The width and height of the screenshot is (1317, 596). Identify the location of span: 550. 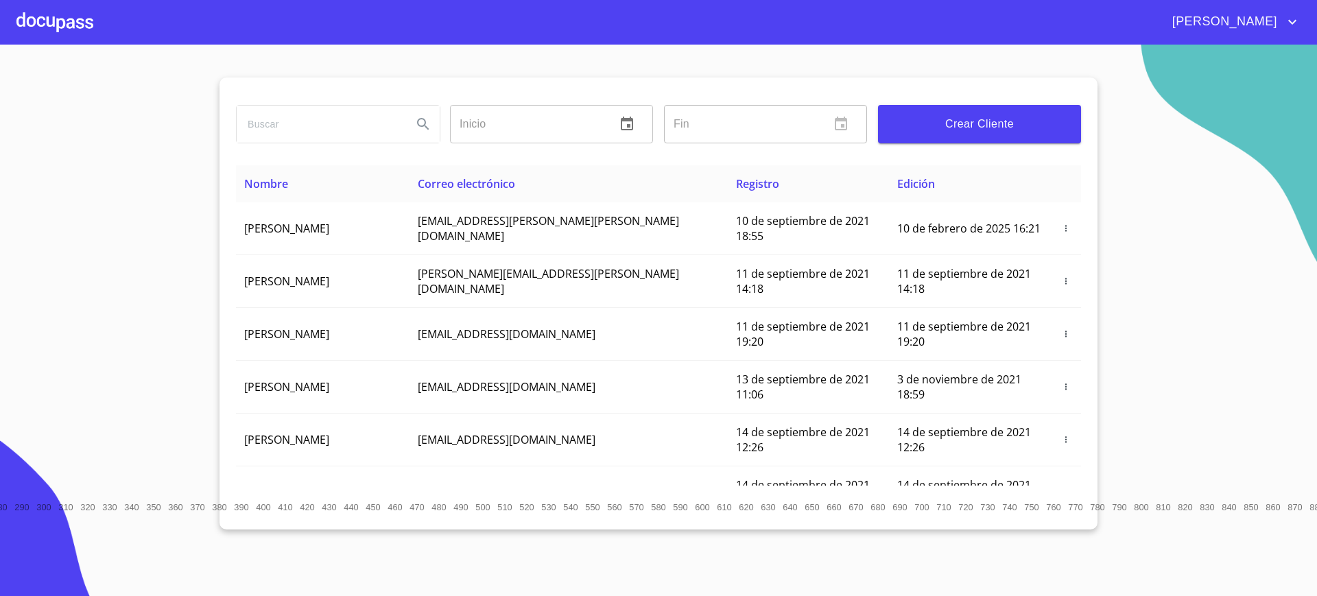
(592, 507).